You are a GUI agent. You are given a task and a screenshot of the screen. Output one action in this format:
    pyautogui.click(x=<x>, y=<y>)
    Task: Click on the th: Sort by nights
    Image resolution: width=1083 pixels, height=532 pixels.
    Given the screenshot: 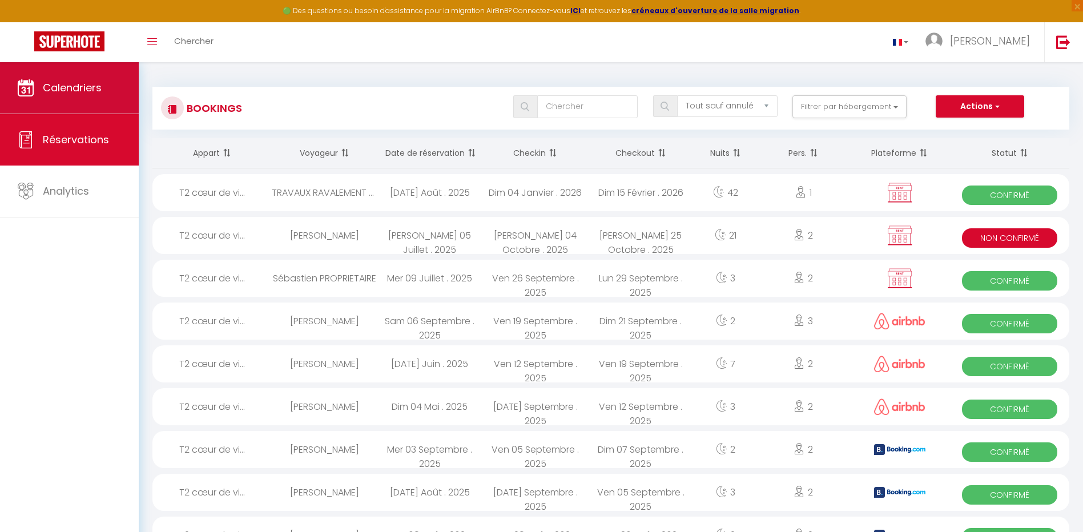 What is the action you would take?
    pyautogui.click(x=725, y=153)
    